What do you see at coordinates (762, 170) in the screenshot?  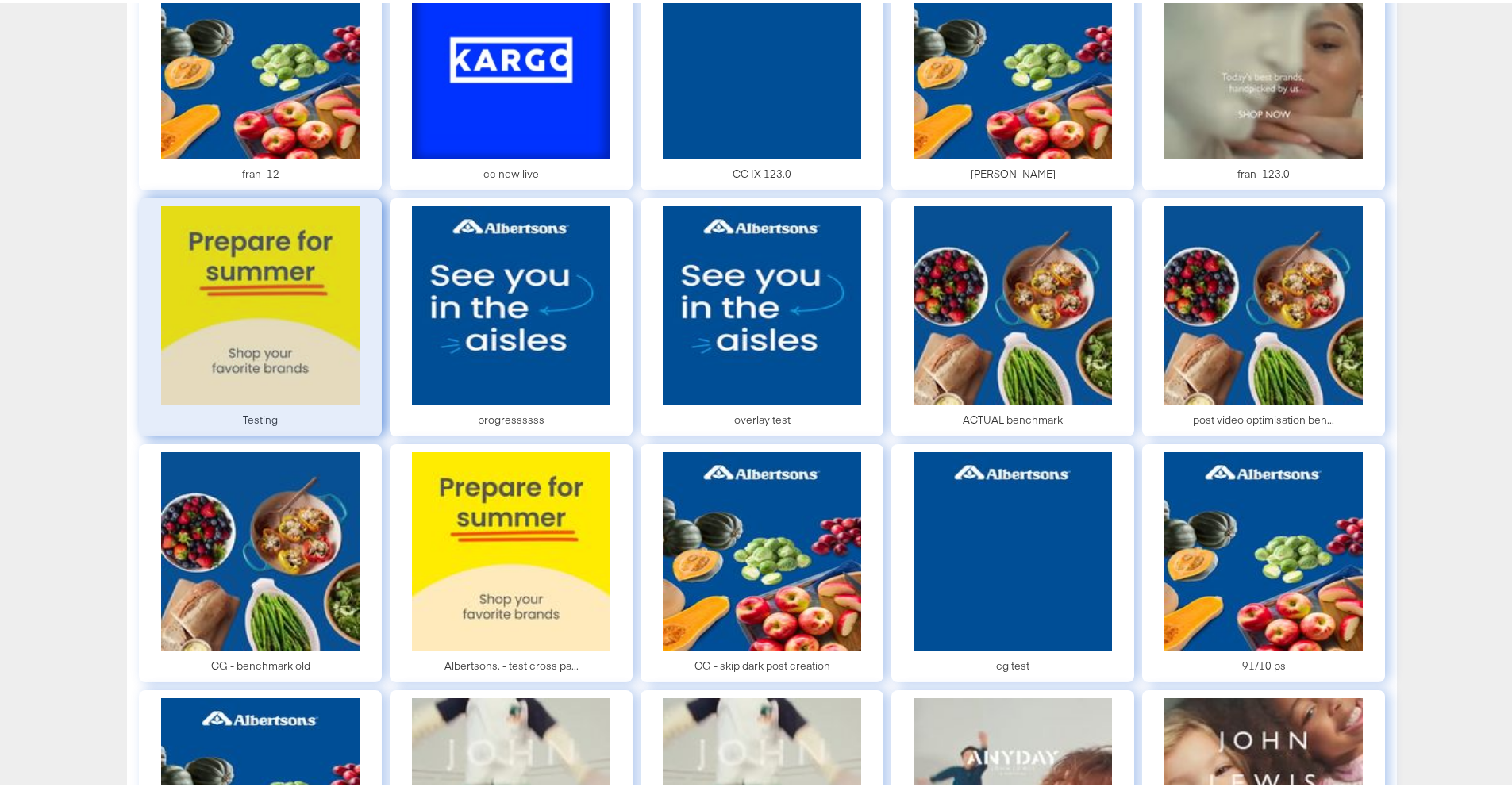 I see `div: CC IX 123.0` at bounding box center [762, 170].